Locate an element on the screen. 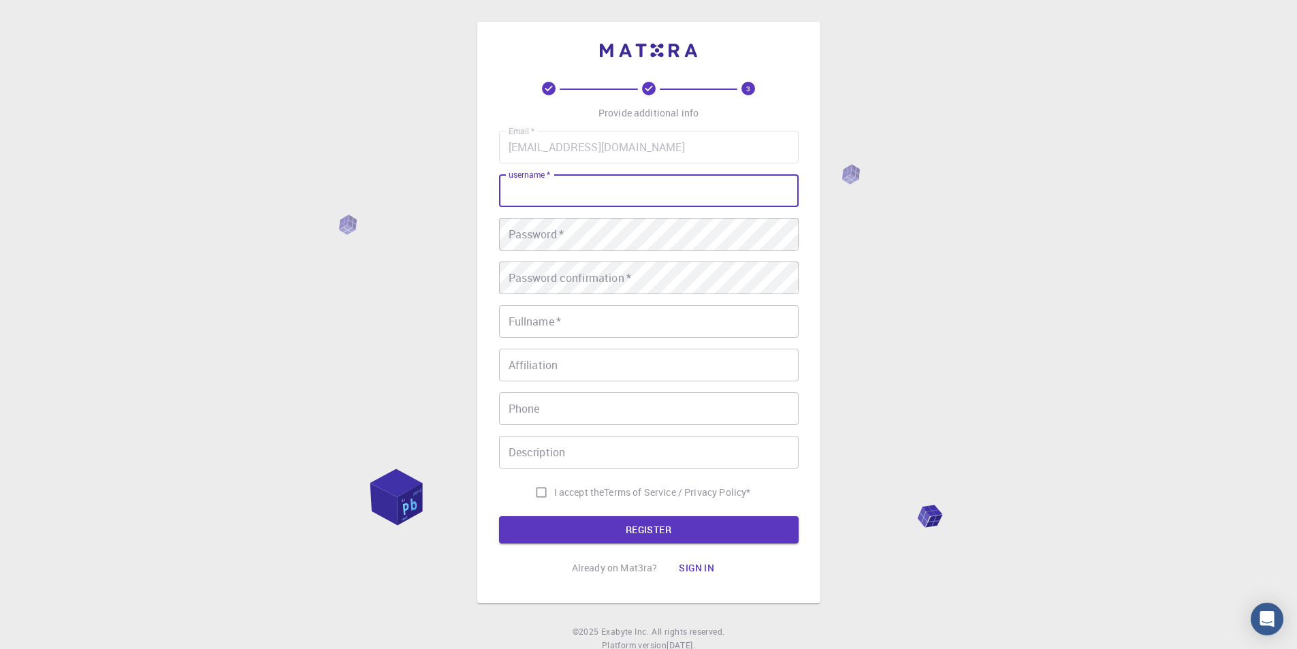 The width and height of the screenshot is (1297, 649). a: Terms of Service / Privacy Policy* is located at coordinates (677, 492).